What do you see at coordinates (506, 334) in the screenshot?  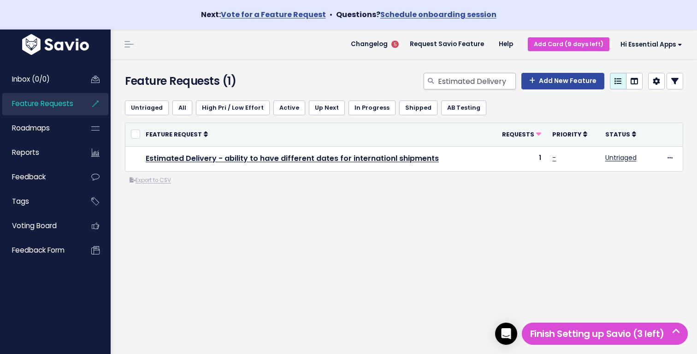 I see `div: Open Intercom Messenger` at bounding box center [506, 334].